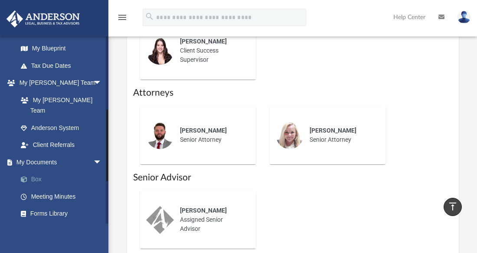 This screenshot has height=253, width=477. Describe the element at coordinates (43, 19) in the screenshot. I see `img: Anderson Advisors Platinum Portal` at that location.